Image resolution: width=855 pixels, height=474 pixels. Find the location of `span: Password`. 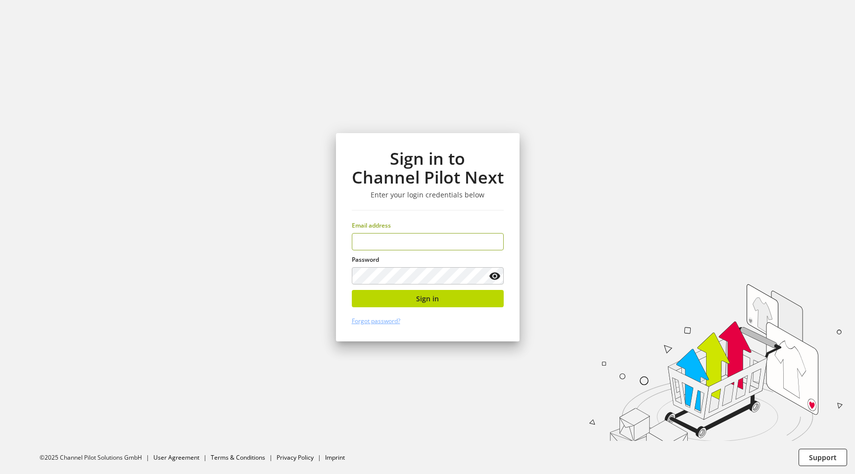

span: Password is located at coordinates (365, 259).